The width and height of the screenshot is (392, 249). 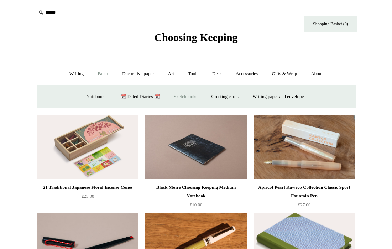 I want to click on span: £27.00, so click(x=304, y=204).